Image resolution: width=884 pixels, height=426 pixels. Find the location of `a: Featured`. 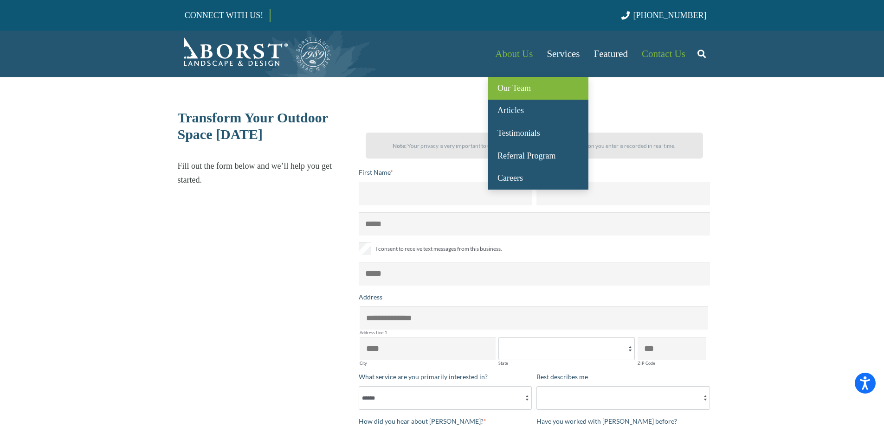

a: Featured is located at coordinates (610, 54).